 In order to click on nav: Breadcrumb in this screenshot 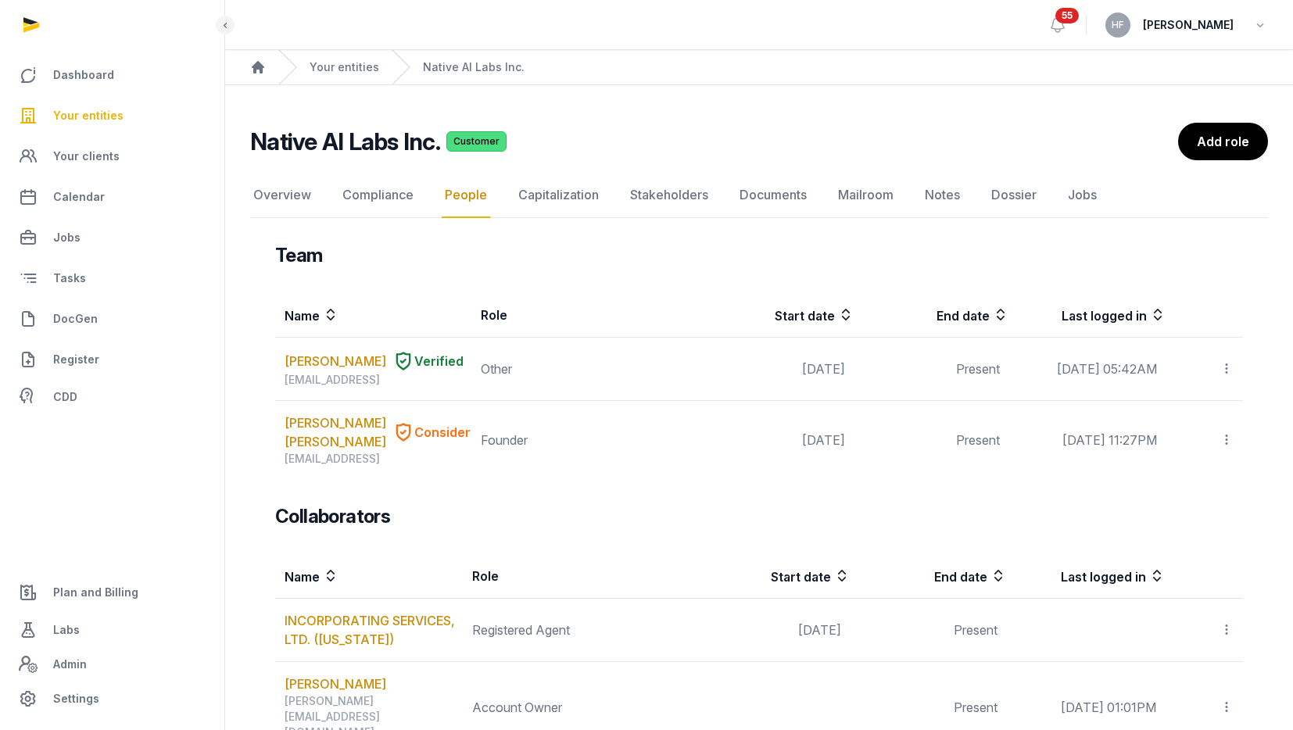, I will do `click(759, 67)`.